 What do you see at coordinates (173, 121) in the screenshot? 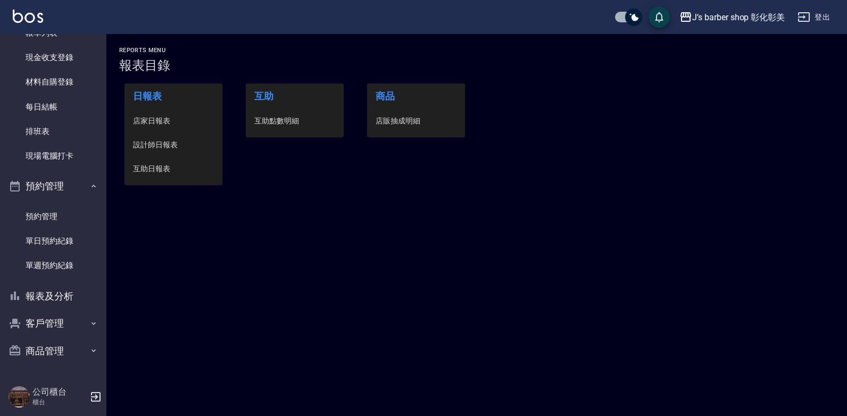
I see `span: 店家日報表` at bounding box center [173, 121].